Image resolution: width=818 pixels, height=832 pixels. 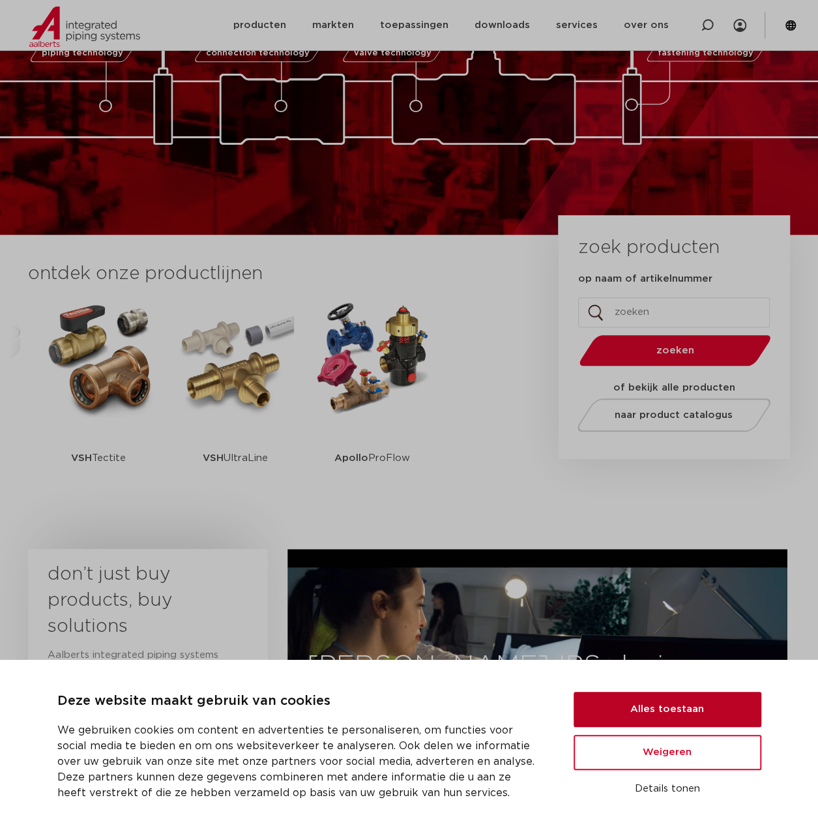 What do you see at coordinates (372, 399) in the screenshot?
I see `a: ApolloProFlow` at bounding box center [372, 399].